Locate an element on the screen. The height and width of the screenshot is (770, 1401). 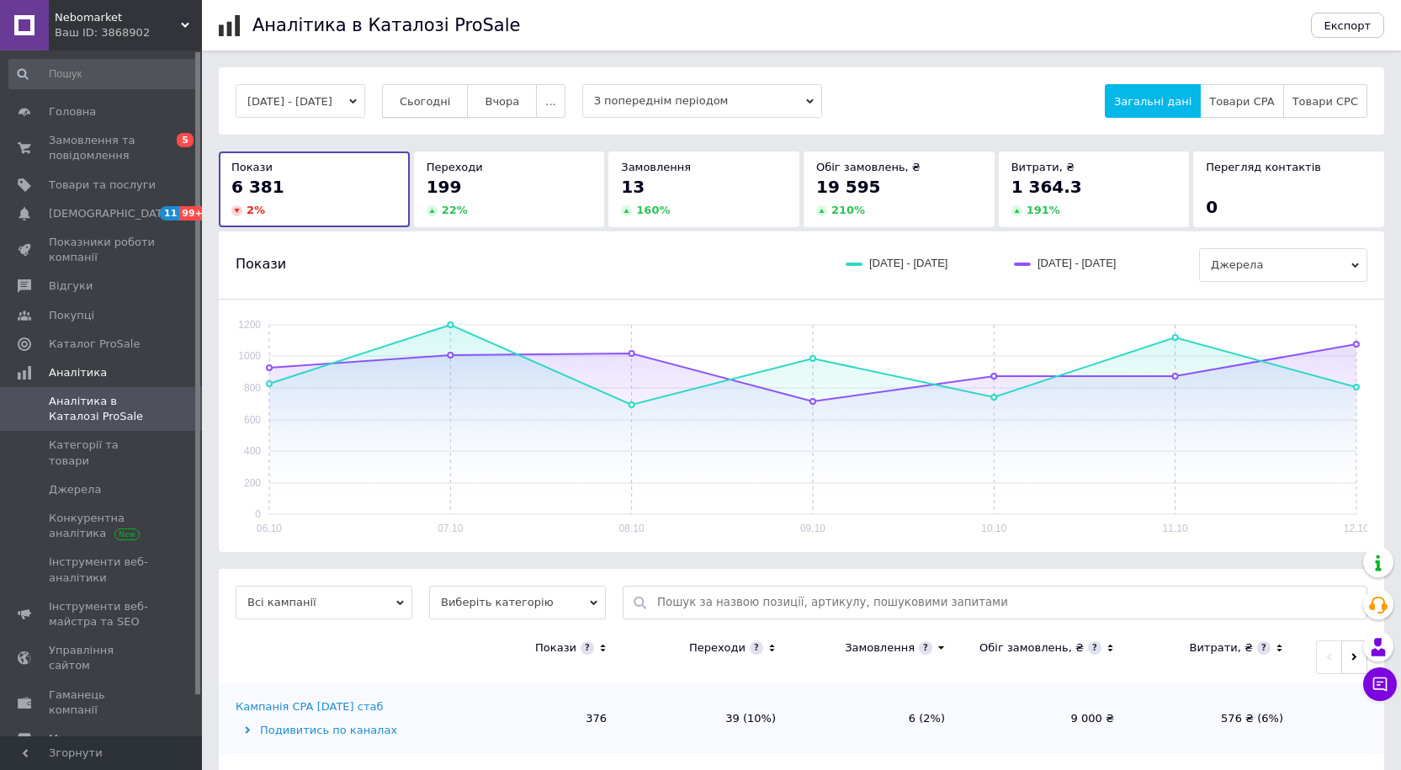
span: Головна is located at coordinates (72, 112).